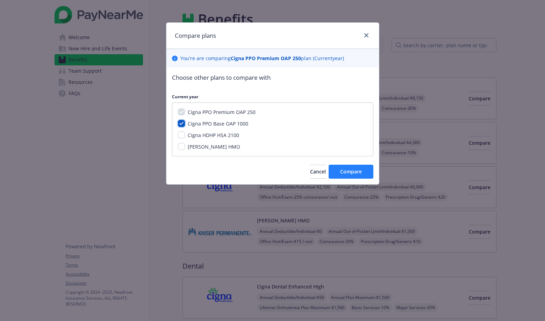  Describe the element at coordinates (273, 97) in the screenshot. I see `p: Current year` at that location.